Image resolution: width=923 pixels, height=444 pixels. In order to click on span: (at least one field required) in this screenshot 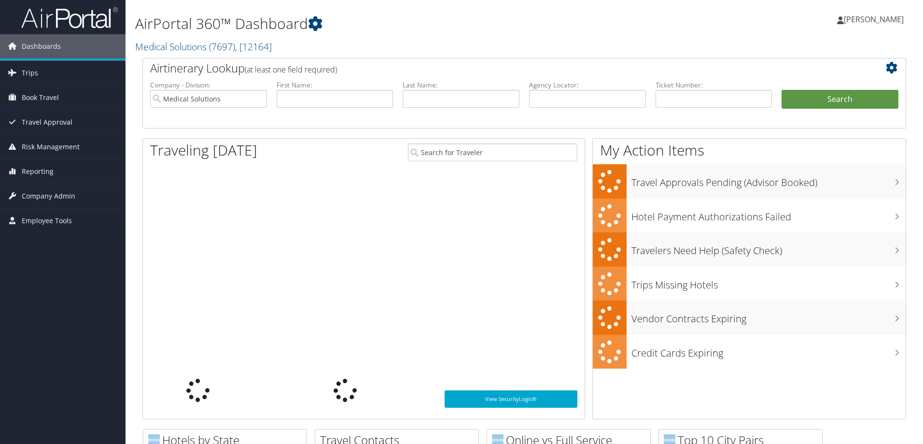, I will do `click(291, 70)`.